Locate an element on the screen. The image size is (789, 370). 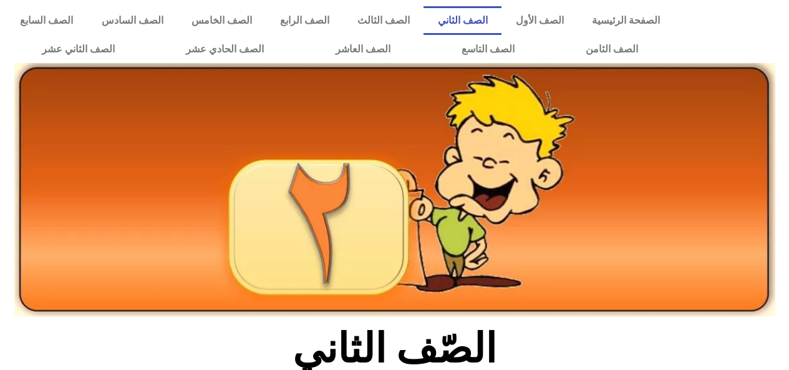
a: الصف التاسع is located at coordinates (488, 49).